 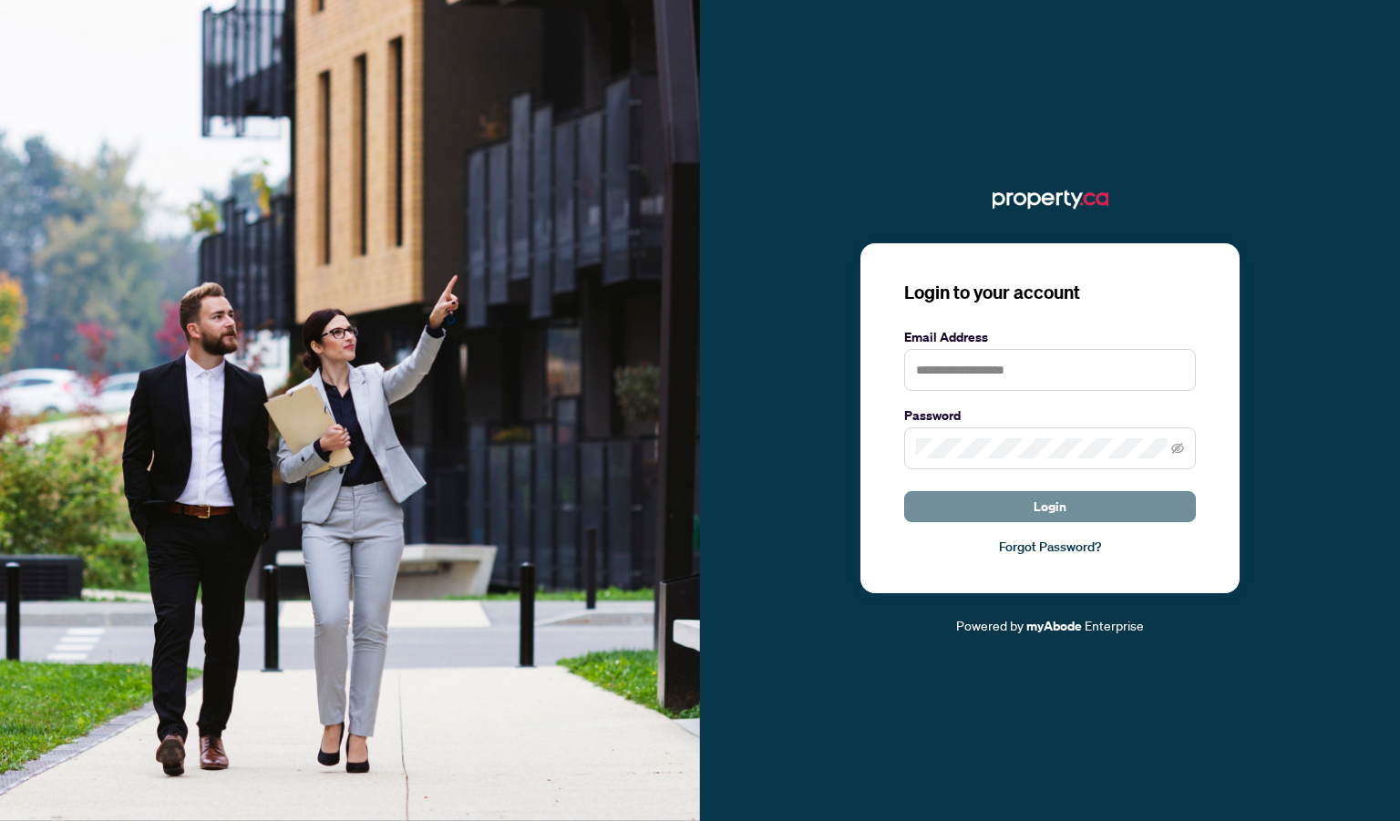 What do you see at coordinates (1050, 200) in the screenshot?
I see `img: ma-logo` at bounding box center [1050, 200].